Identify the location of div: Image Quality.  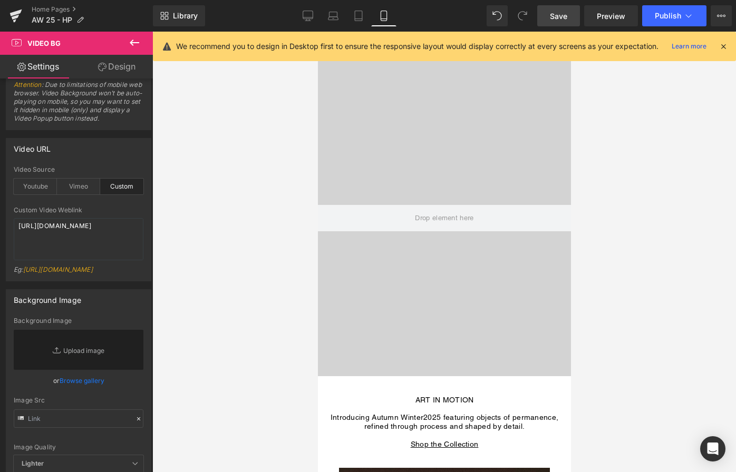
(79, 447).